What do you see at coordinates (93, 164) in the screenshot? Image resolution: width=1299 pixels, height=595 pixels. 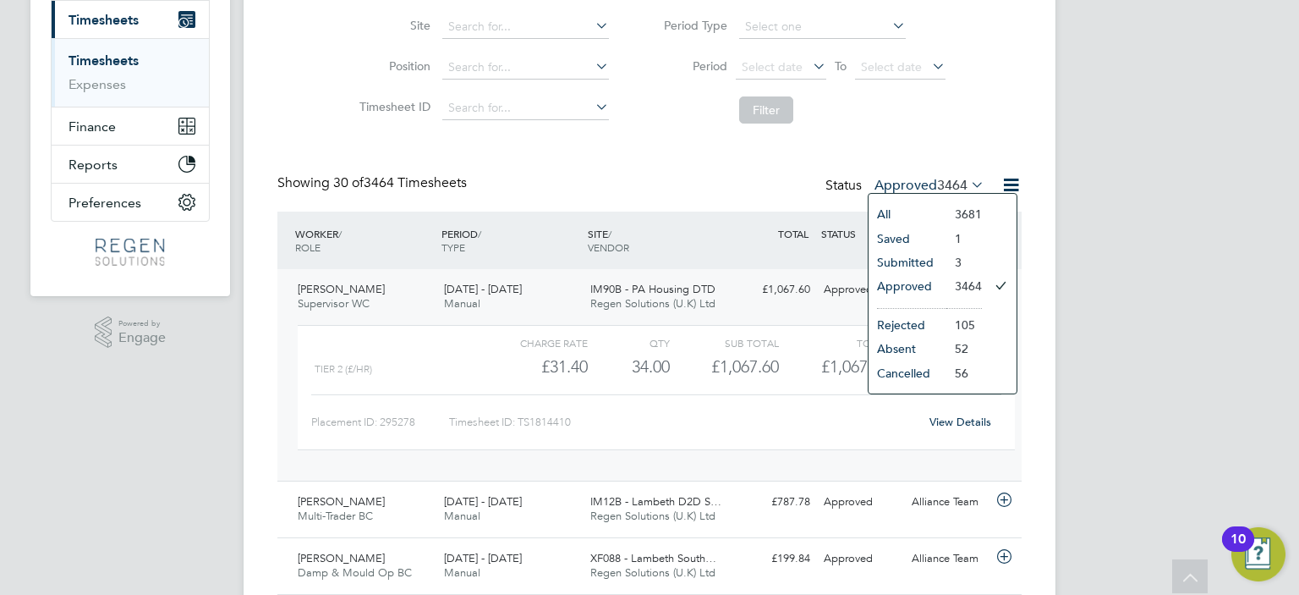 I see `span: Reports` at bounding box center [93, 164].